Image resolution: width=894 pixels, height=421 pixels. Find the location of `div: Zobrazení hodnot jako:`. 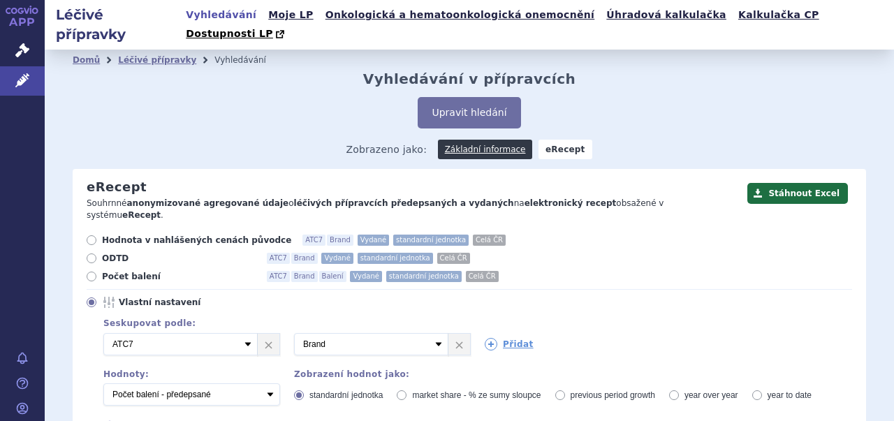

div: Zobrazení hodnot jako: is located at coordinates (573, 375).